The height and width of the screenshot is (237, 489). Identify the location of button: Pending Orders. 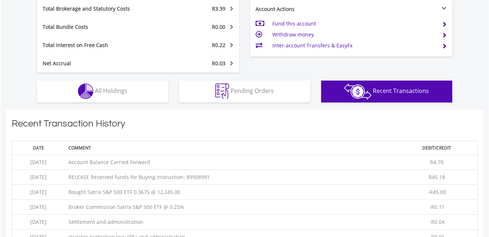
(245, 91).